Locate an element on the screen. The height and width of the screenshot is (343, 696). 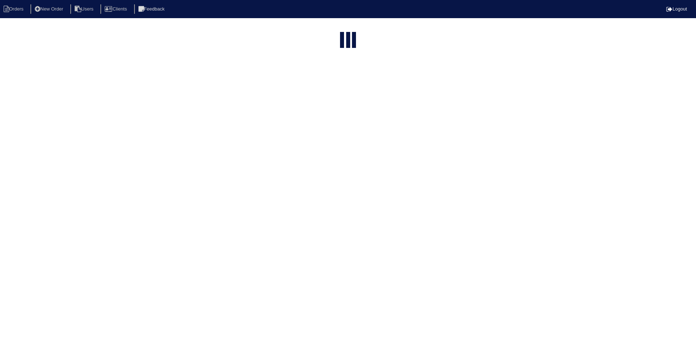
li: Clients is located at coordinates (116, 9).